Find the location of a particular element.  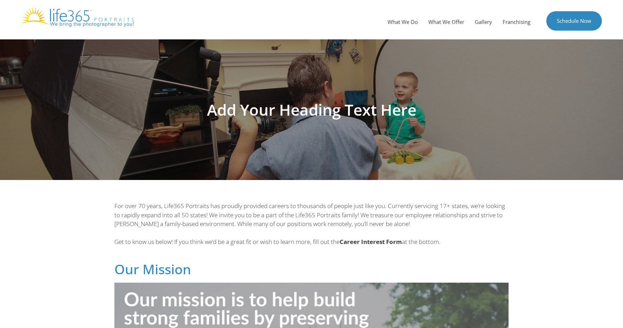

img: Life365 is located at coordinates (77, 17).